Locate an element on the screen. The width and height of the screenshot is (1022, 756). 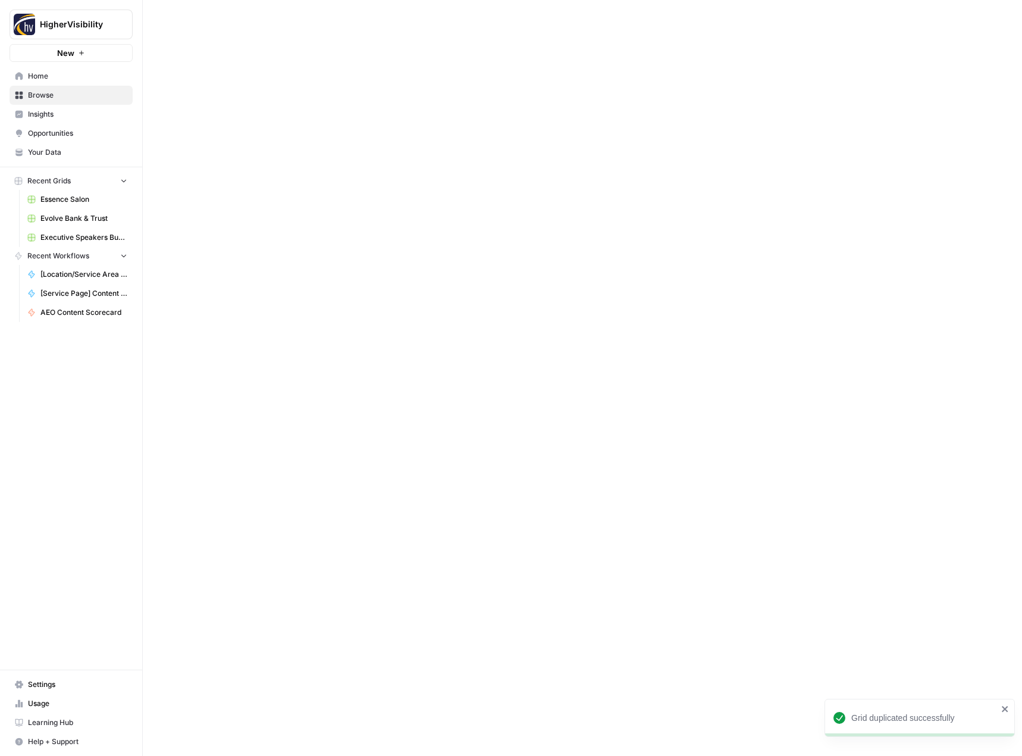
img: HigherVisibility Logo is located at coordinates (24, 24).